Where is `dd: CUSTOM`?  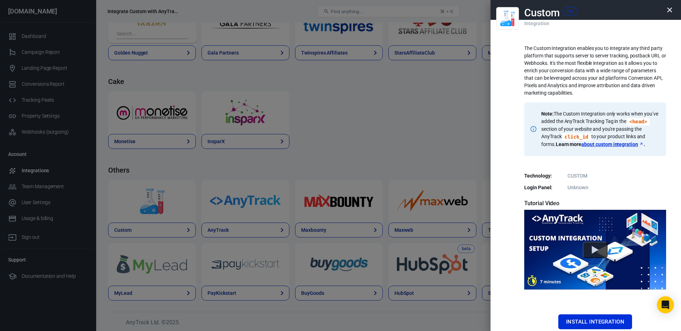 dd: CUSTOM is located at coordinates (595, 176).